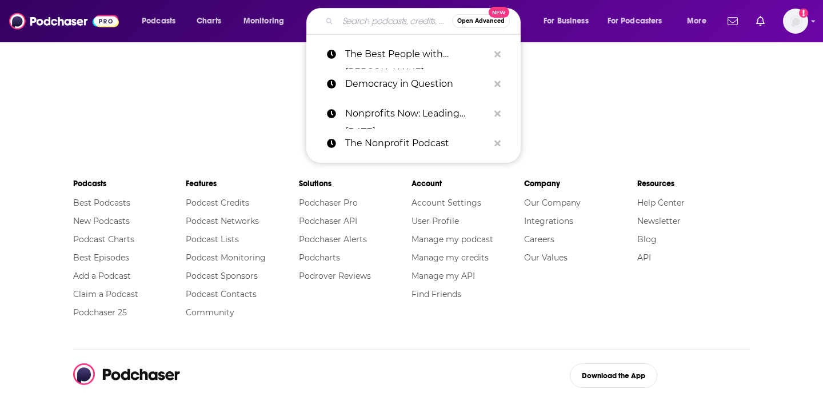  What do you see at coordinates (539, 240) in the screenshot?
I see `a: Careers` at bounding box center [539, 240].